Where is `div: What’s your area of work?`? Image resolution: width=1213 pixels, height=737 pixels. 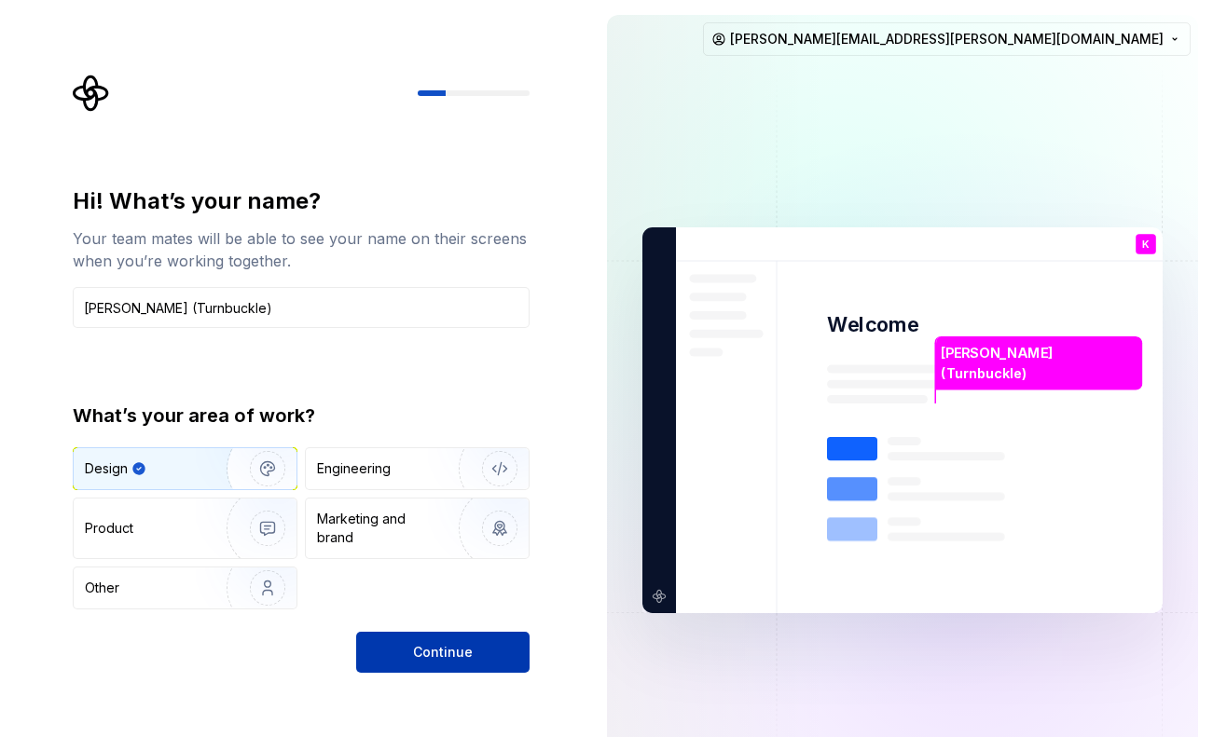 div: What’s your area of work? is located at coordinates (301, 416).